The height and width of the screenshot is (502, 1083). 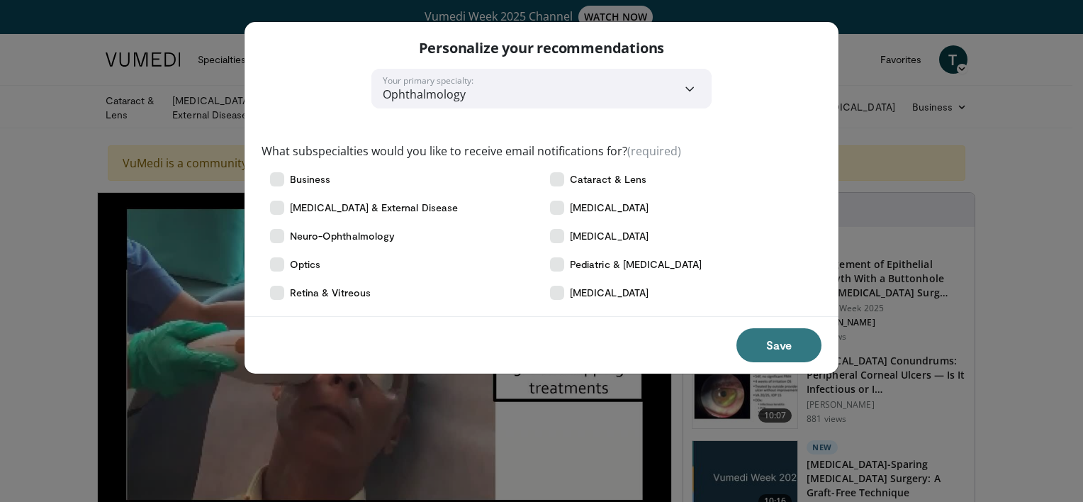 I want to click on label: What subspecialties would you like to receive email notifications for?, so click(x=471, y=151).